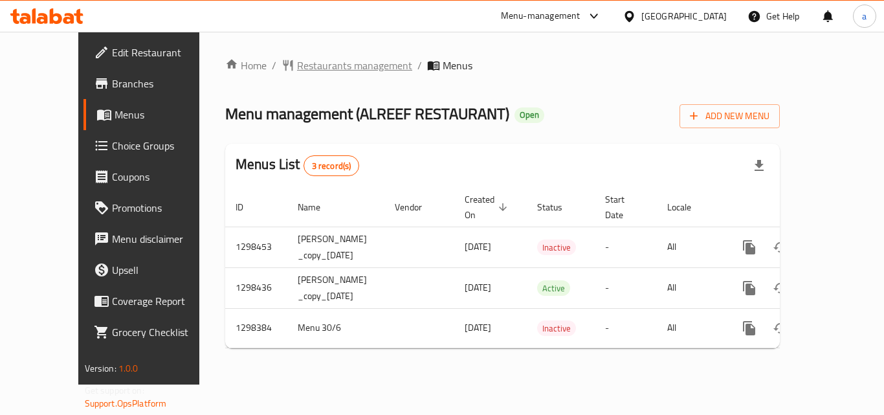 This screenshot has height=415, width=884. Describe the element at coordinates (355, 65) in the screenshot. I see `span: Restaurants management` at that location.